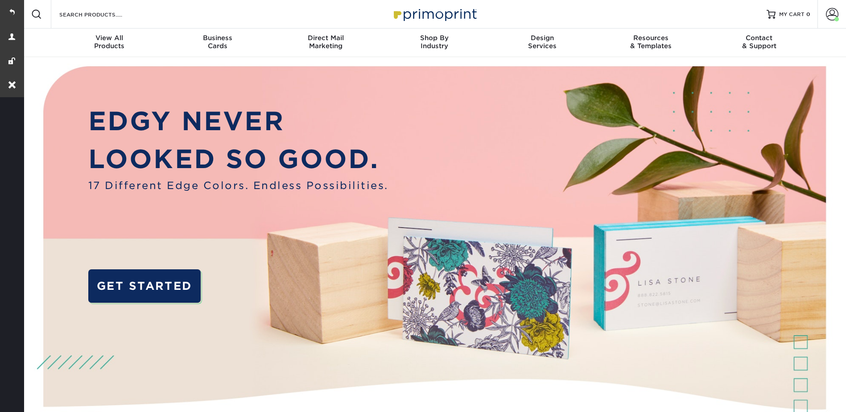 Image resolution: width=846 pixels, height=412 pixels. Describe the element at coordinates (435, 14) in the screenshot. I see `img: Primoprint` at that location.